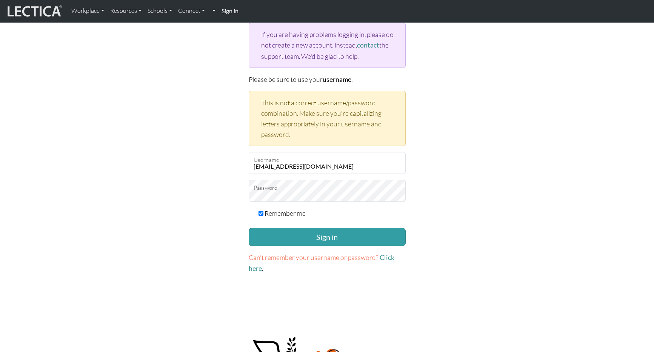 The height and width of the screenshot is (352, 654). Describe the element at coordinates (230, 11) in the screenshot. I see `a: Sign in` at that location.